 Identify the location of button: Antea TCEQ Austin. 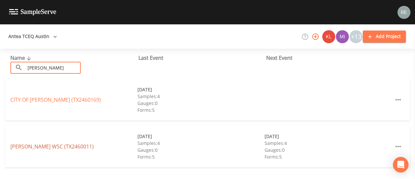
(33, 36).